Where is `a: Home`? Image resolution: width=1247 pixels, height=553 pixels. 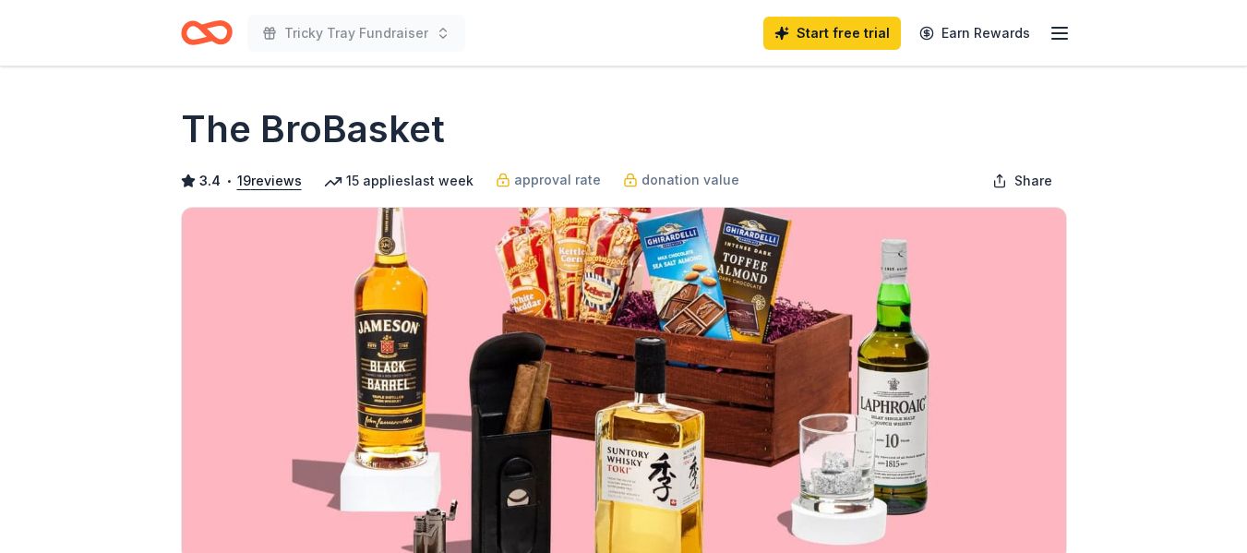 a: Home is located at coordinates (207, 32).